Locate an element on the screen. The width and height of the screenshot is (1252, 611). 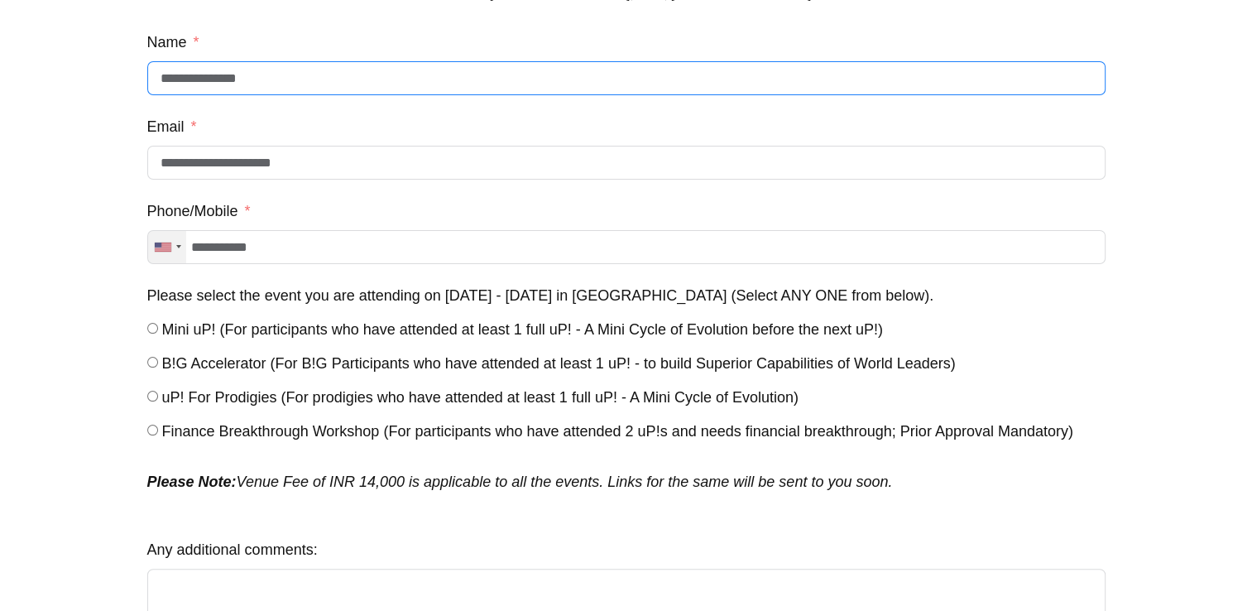
strong: Please Note: is located at coordinates (192, 482).